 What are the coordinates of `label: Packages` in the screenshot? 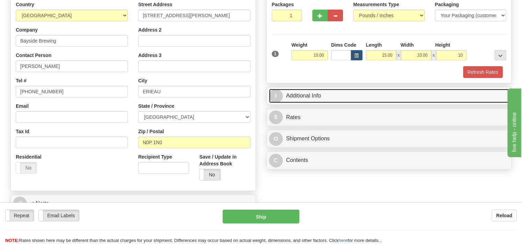 It's located at (283, 4).